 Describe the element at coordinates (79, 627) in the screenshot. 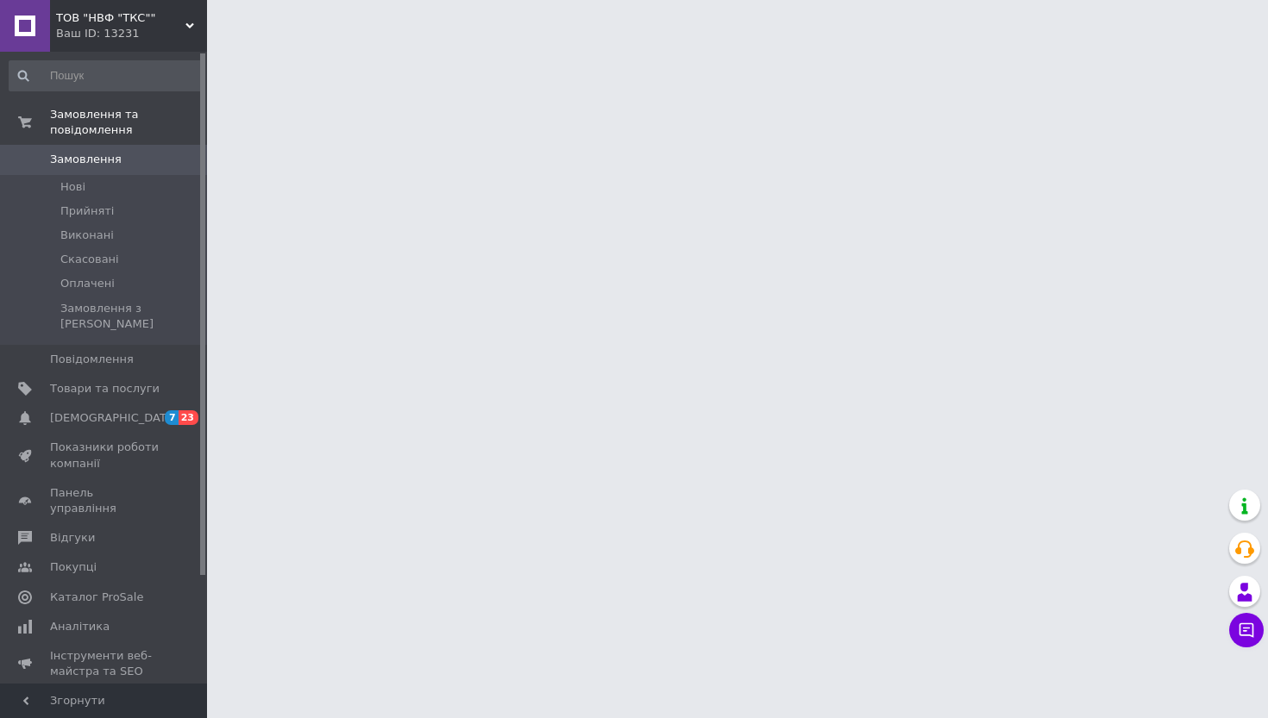

I see `span: Аналітика` at that location.